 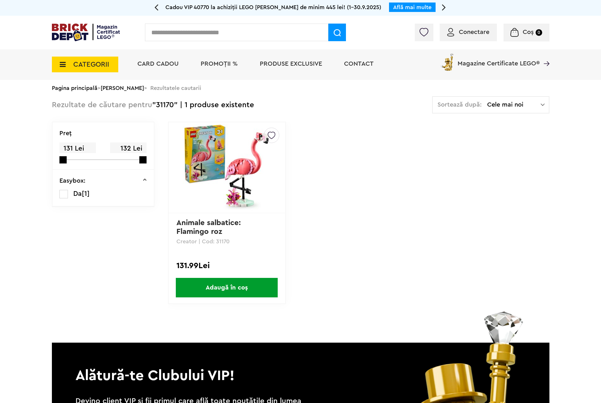 I want to click on span: CATEGORII, so click(x=91, y=64).